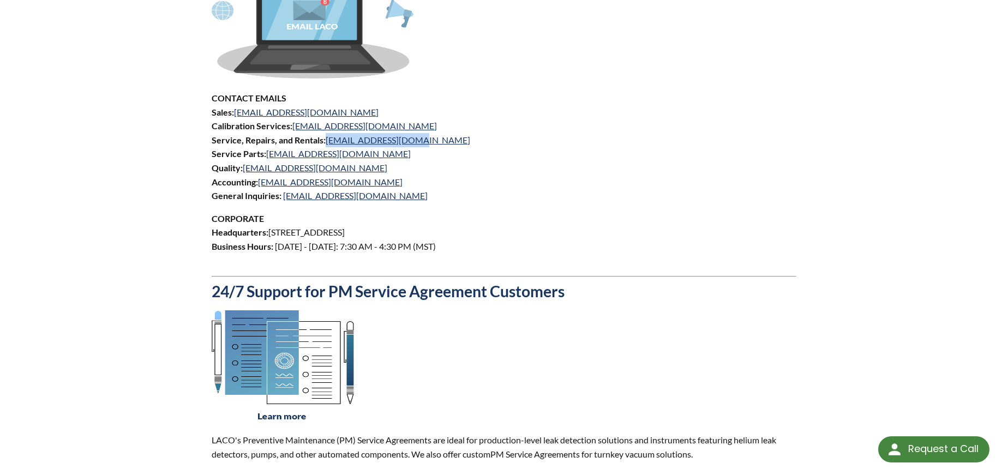 This screenshot has width=1008, height=469. I want to click on strong: CORPORATE, so click(238, 218).